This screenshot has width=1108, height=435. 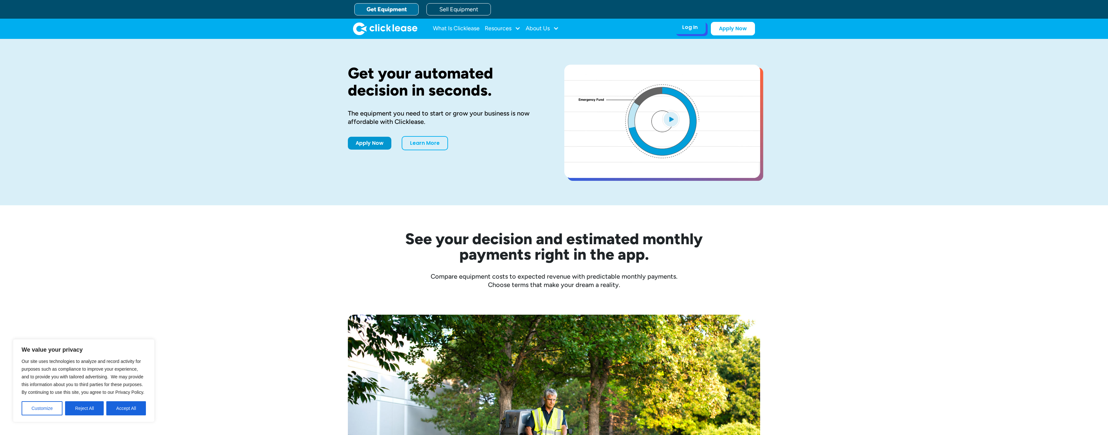 What do you see at coordinates (459, 9) in the screenshot?
I see `a: Sell Equipment` at bounding box center [459, 9].